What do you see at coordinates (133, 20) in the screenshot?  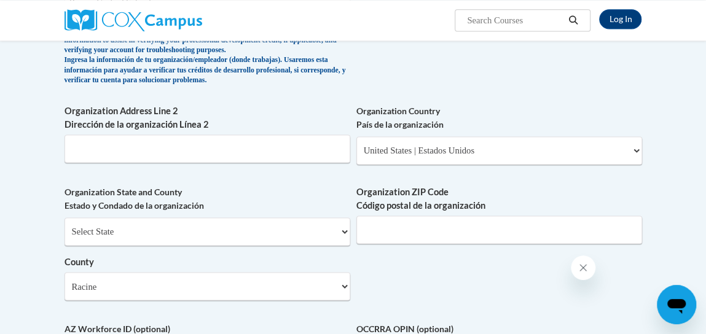 I see `img: Cox Campus` at bounding box center [133, 20].